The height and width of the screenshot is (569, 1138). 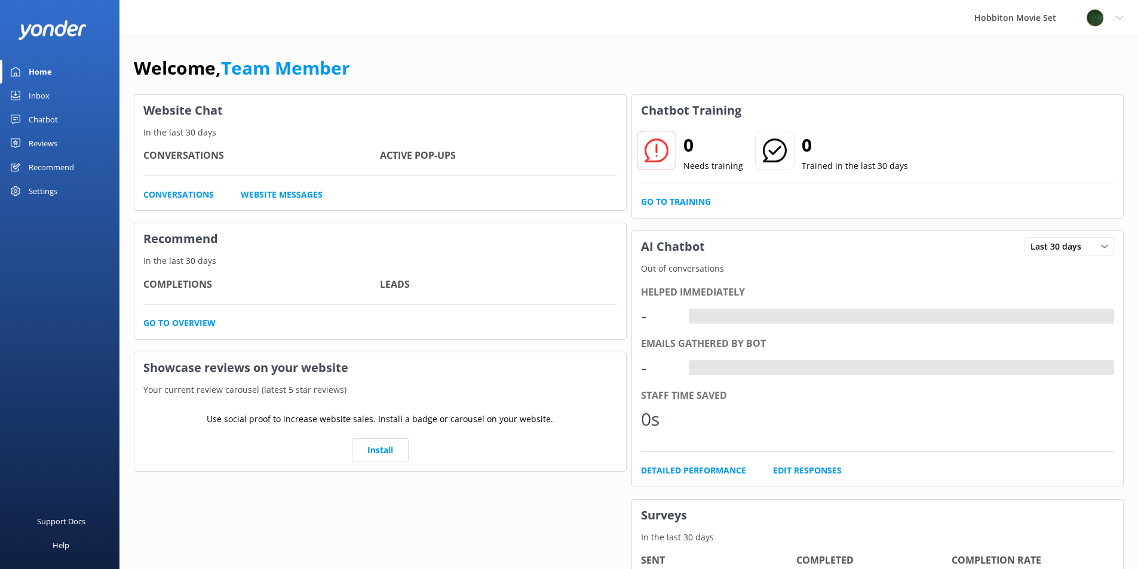 I want to click on div: Home, so click(x=40, y=72).